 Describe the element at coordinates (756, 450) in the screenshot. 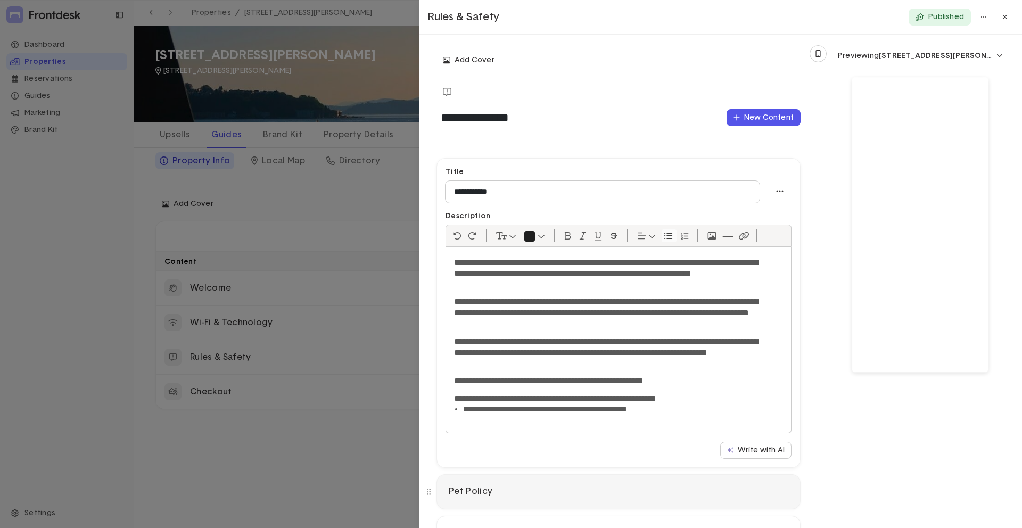

I see `button: Write with AI` at that location.